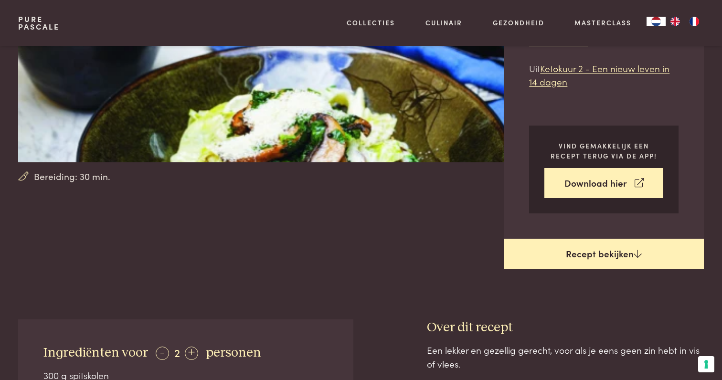 The width and height of the screenshot is (722, 380). What do you see at coordinates (694, 21) in the screenshot?
I see `a: FR` at bounding box center [694, 21].